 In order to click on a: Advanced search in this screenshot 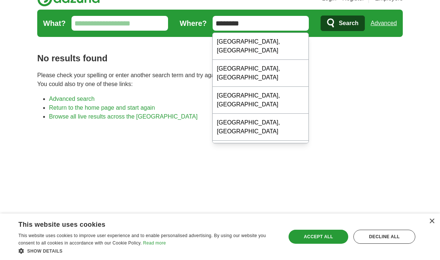, I will do `click(72, 98)`.